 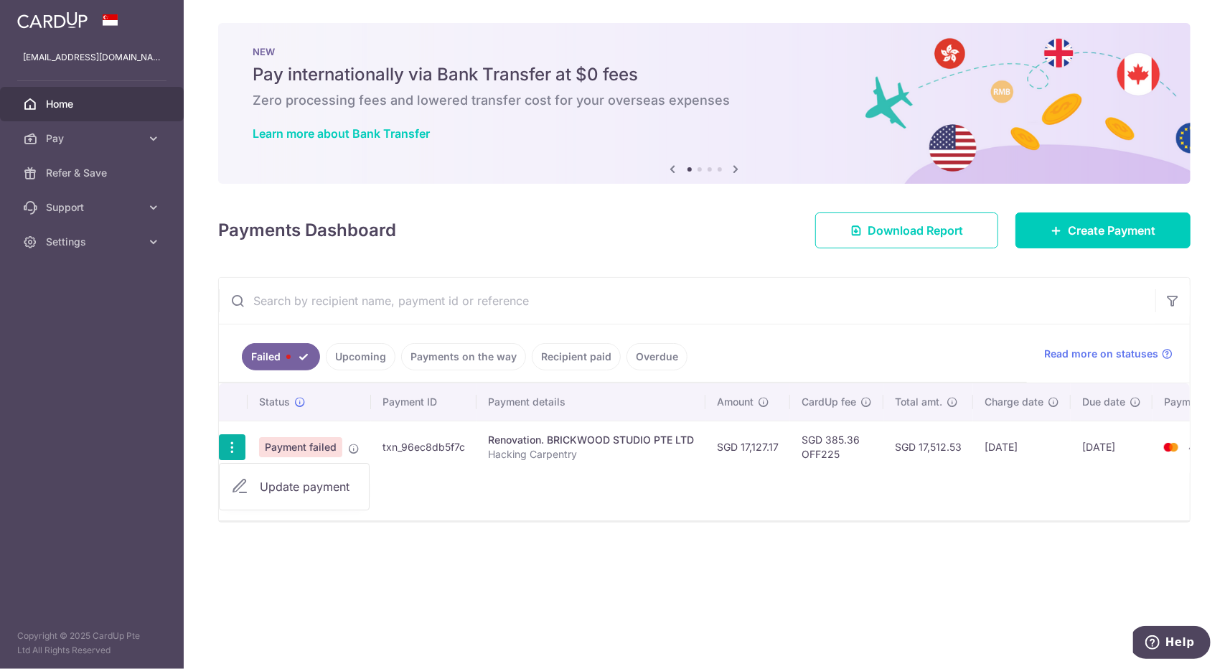 What do you see at coordinates (576, 357) in the screenshot?
I see `a: Recipient paid` at bounding box center [576, 357].